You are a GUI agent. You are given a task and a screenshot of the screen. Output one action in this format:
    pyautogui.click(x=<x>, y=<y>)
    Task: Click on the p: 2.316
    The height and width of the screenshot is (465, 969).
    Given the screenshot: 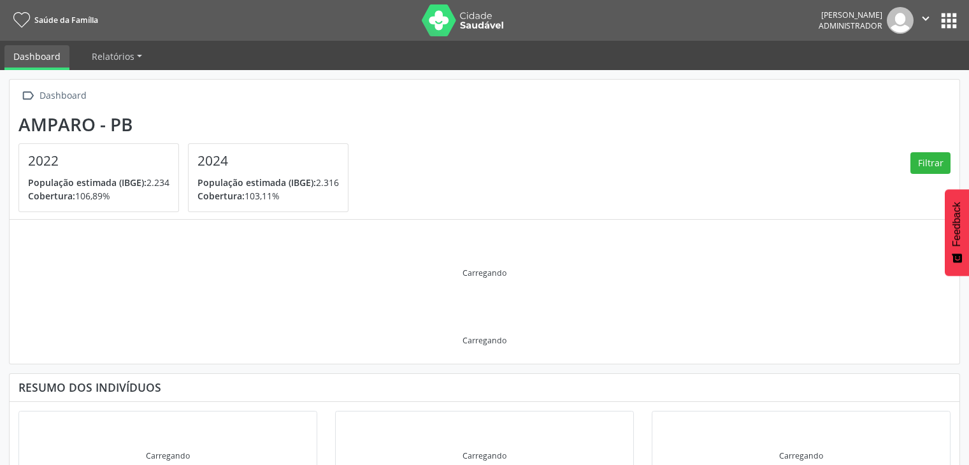 What is the action you would take?
    pyautogui.click(x=268, y=182)
    